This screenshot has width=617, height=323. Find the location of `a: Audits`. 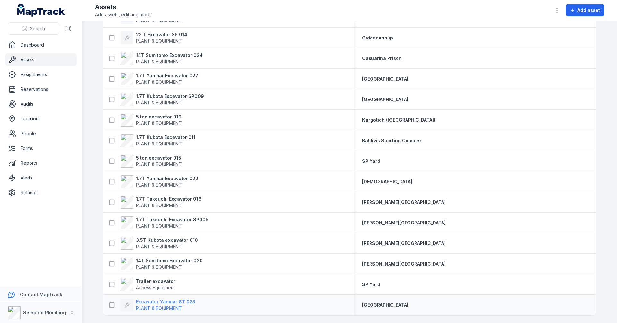

a: Audits is located at coordinates (41, 104).